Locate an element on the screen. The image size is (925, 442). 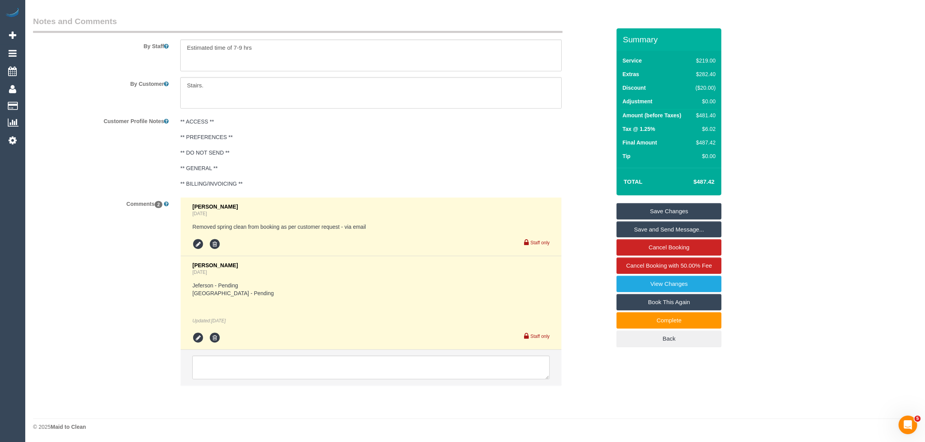
div: ($20.00) is located at coordinates (704, 88).